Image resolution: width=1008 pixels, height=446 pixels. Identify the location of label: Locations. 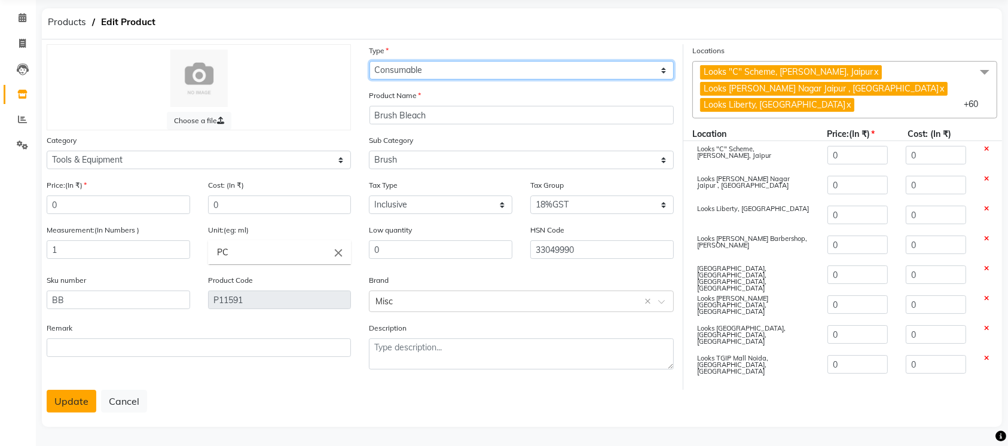
(709, 51).